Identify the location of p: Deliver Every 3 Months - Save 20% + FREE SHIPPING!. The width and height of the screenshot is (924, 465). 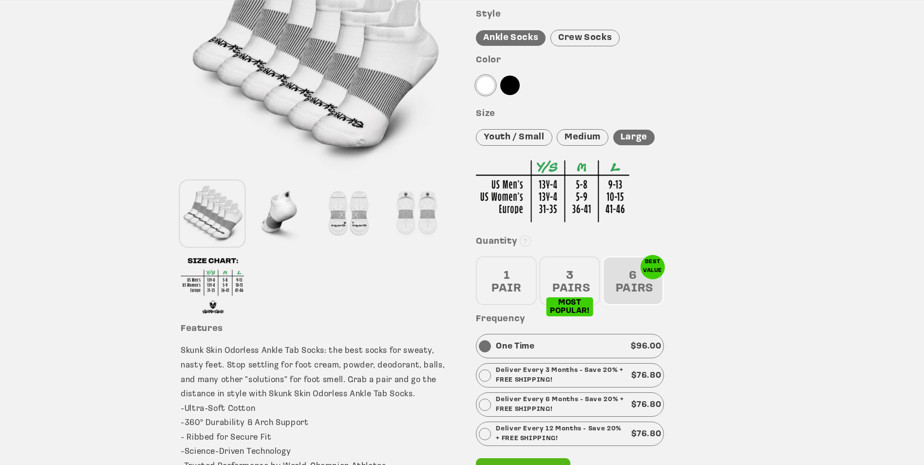
(561, 375).